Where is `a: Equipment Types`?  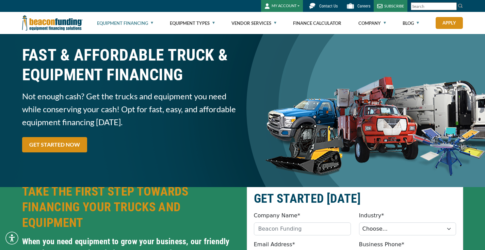 a: Equipment Types is located at coordinates (192, 23).